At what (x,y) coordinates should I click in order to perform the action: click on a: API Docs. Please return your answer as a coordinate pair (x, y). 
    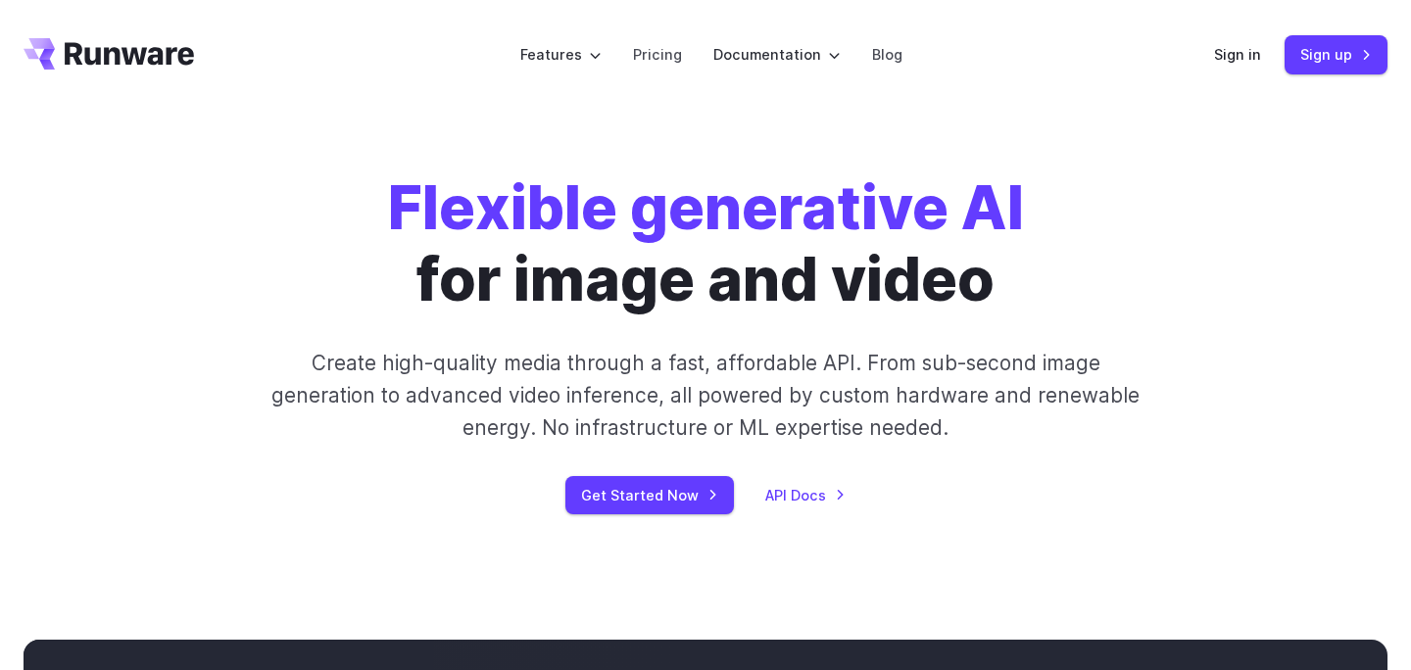
    Looking at the image, I should click on (806, 495).